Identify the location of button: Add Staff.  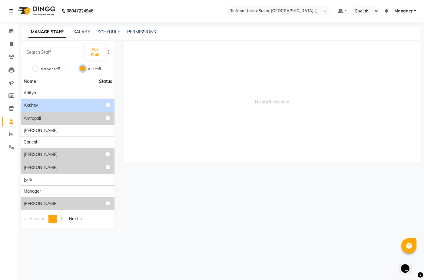
(95, 52).